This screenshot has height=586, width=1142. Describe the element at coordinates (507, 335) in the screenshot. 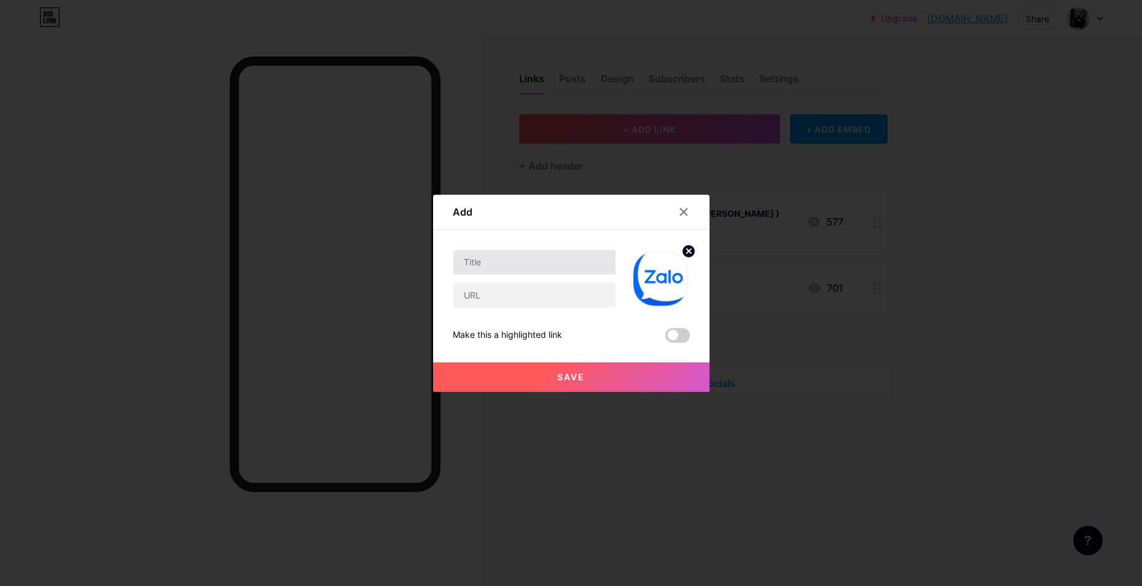

I see `div: Make this a highlighted link` at that location.